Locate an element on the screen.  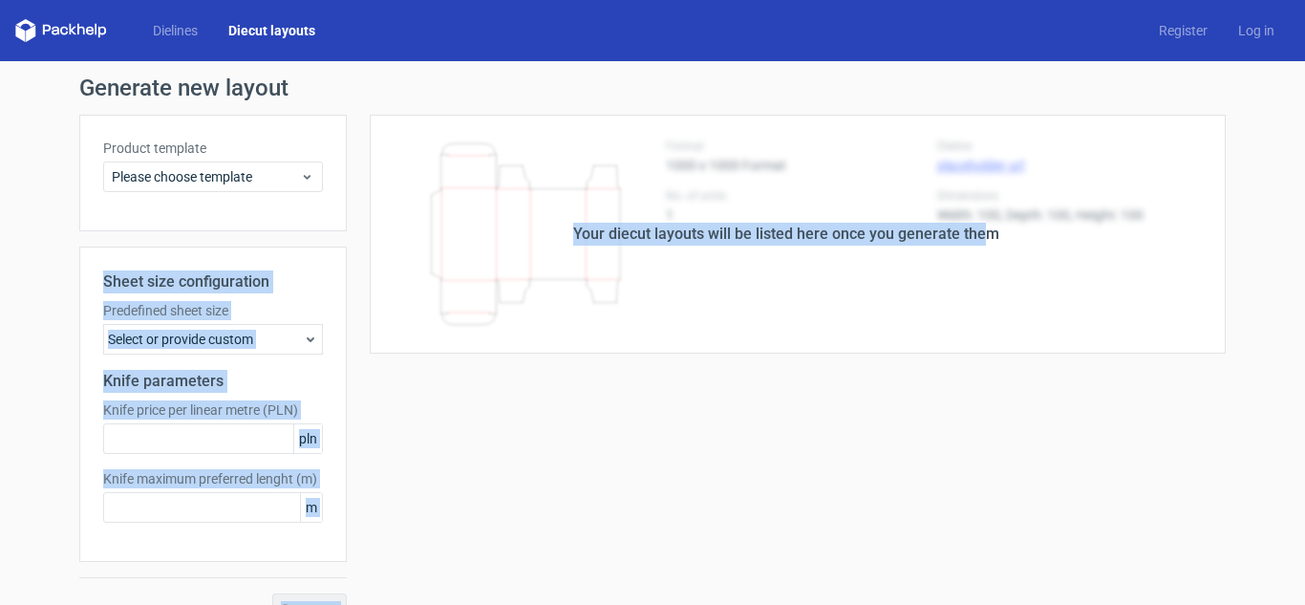
label: Product template is located at coordinates (213, 148).